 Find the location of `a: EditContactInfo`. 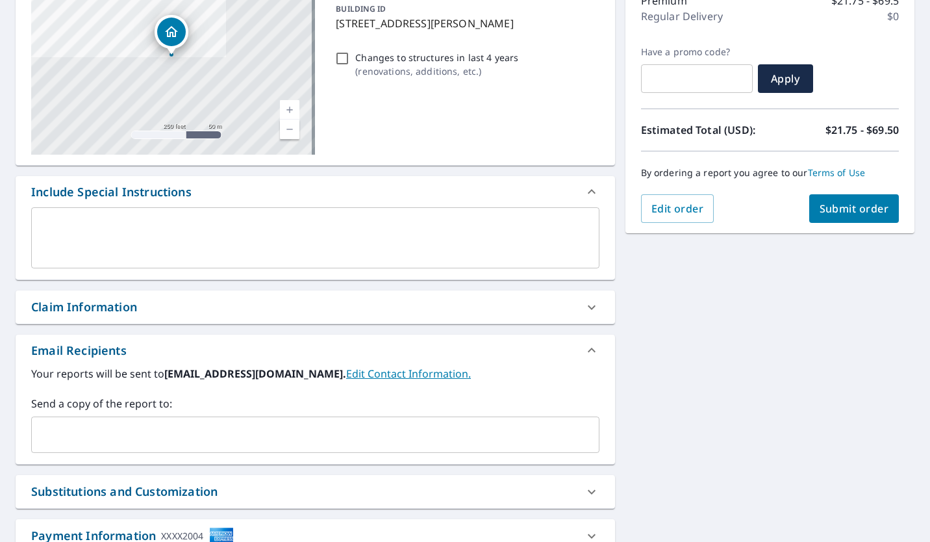

a: EditContactInfo is located at coordinates (409, 374).